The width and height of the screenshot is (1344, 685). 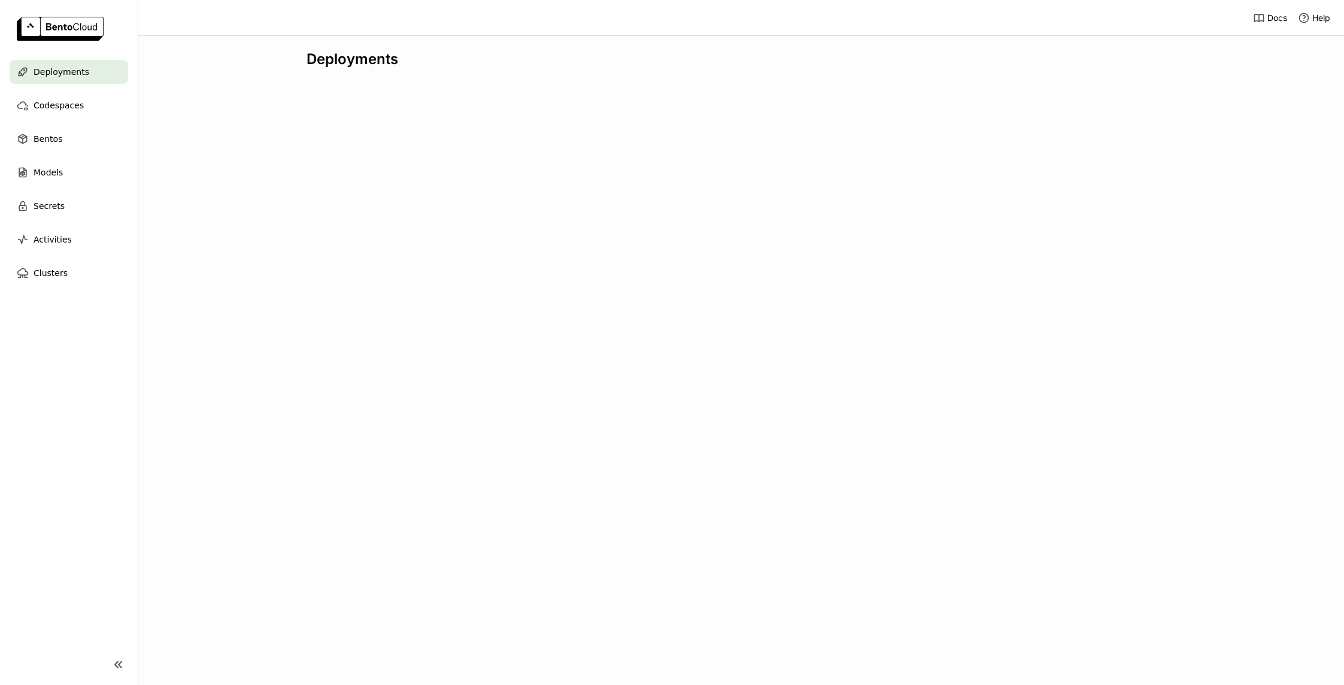 I want to click on a: Clusters, so click(x=69, y=273).